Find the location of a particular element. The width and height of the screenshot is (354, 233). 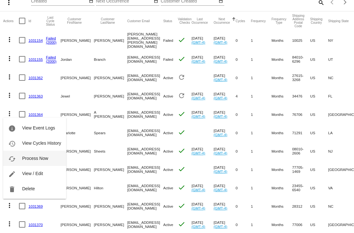

span: Delete is located at coordinates (29, 189).